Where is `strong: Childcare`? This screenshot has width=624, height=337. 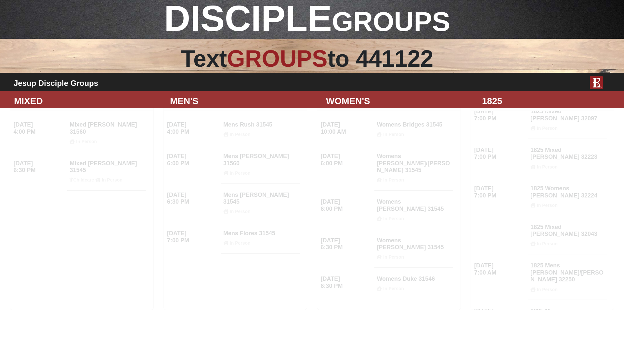
strong: Childcare is located at coordinates (84, 180).